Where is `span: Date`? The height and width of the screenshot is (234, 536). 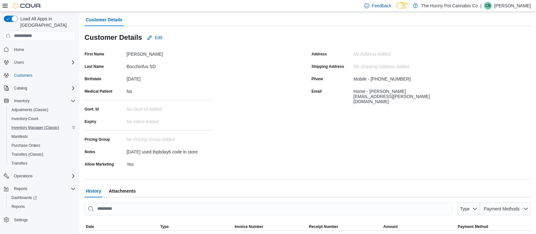
span: Date is located at coordinates (90, 226).